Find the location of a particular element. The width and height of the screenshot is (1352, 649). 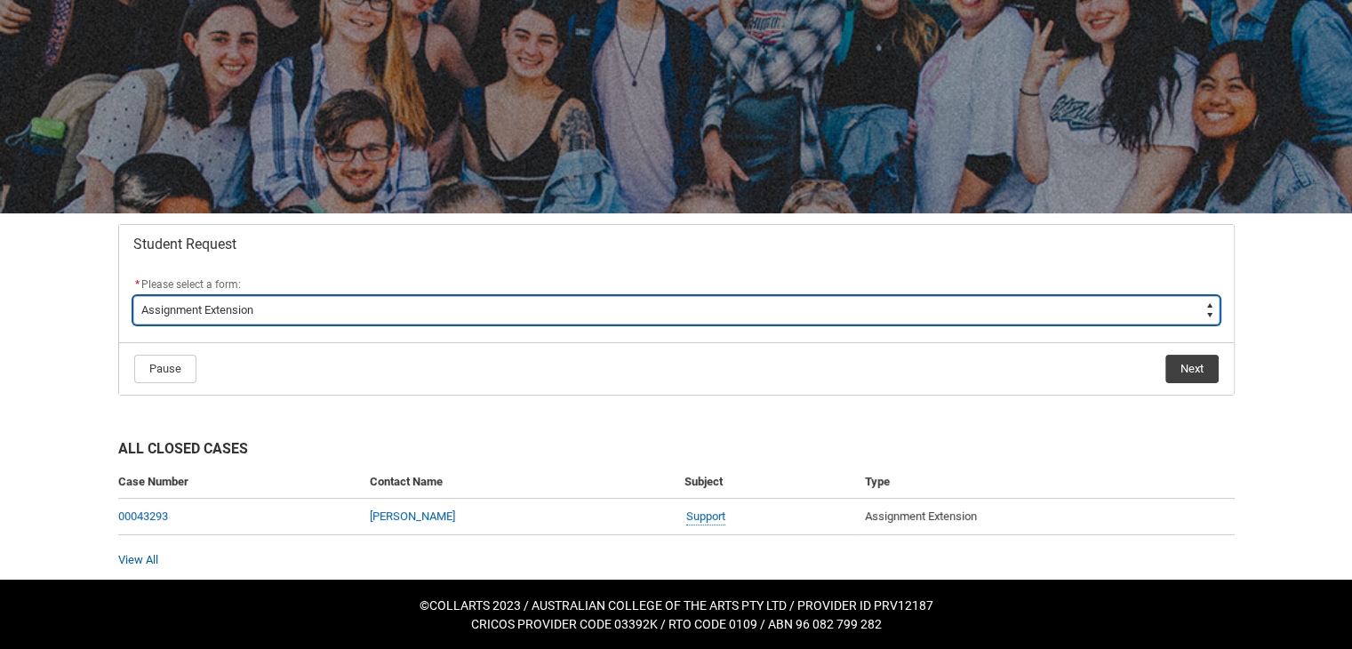

th: Subject is located at coordinates (767, 482).